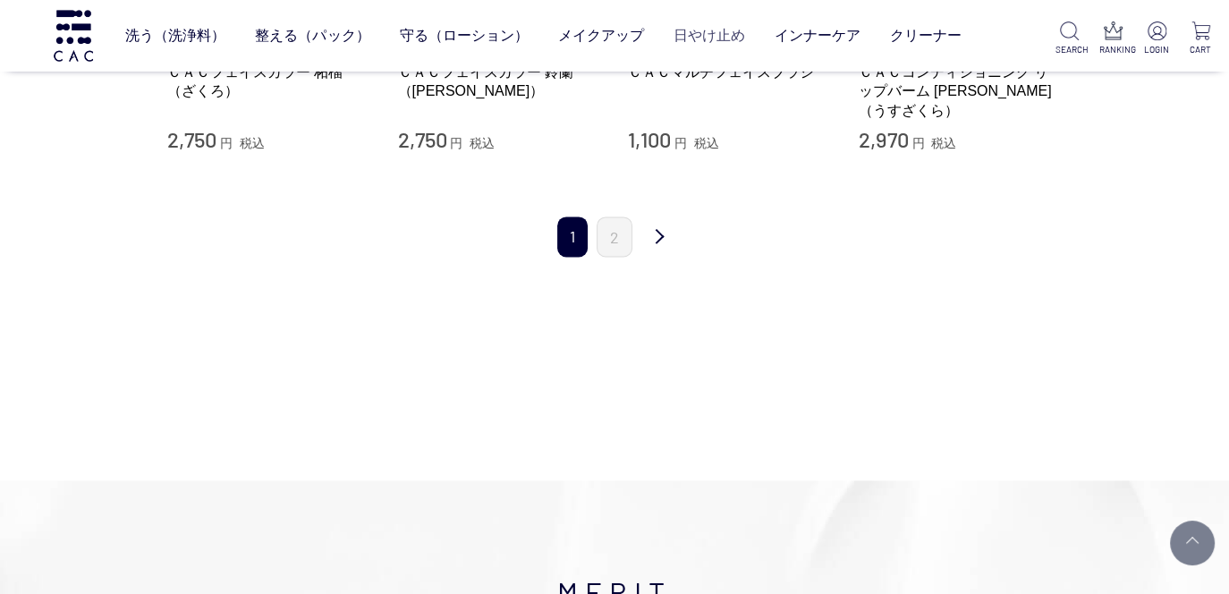  What do you see at coordinates (817, 36) in the screenshot?
I see `a: インナーケア` at bounding box center [817, 36].